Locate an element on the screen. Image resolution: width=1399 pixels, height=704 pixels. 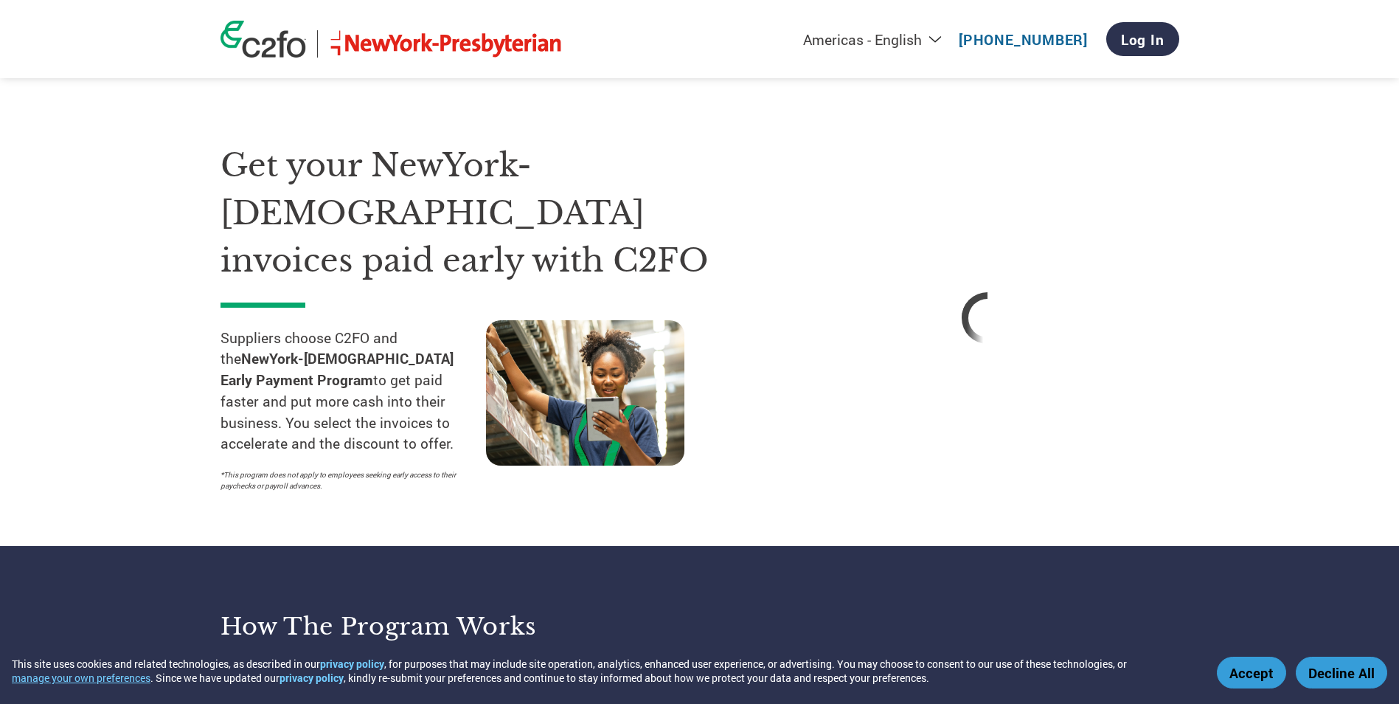
p: *This program does not apply to employees seeking early access to their paychecks or payroll adva... is located at coordinates (346, 480).